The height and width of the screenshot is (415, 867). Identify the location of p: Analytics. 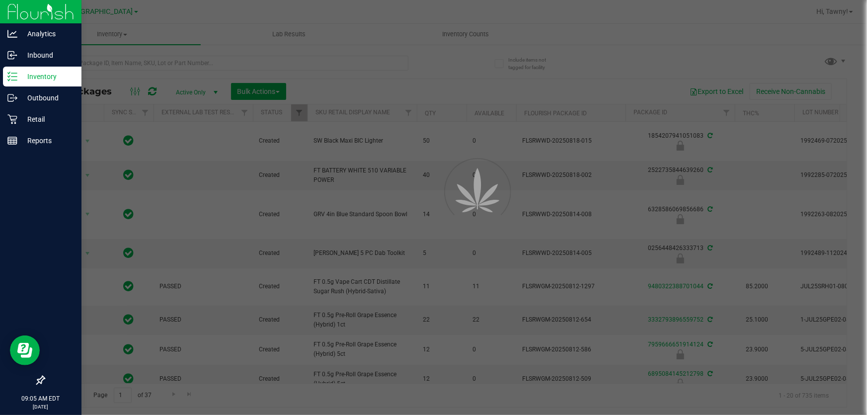
(47, 34).